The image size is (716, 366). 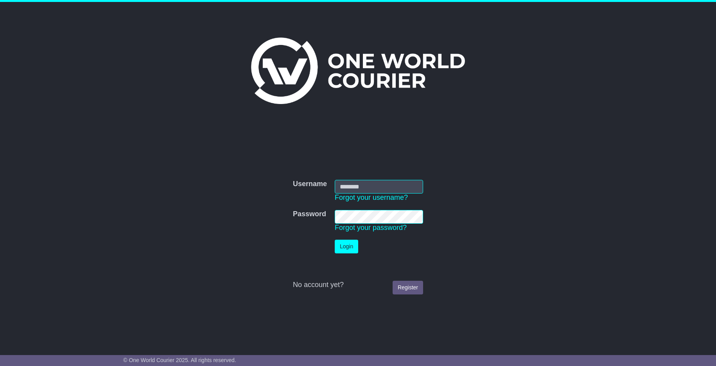 What do you see at coordinates (371, 227) in the screenshot?
I see `a: Forgot your password?` at bounding box center [371, 227].